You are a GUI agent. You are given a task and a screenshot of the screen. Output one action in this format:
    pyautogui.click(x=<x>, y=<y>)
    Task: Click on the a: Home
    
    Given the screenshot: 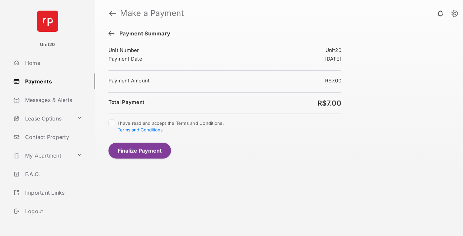 What is the action you would take?
    pyautogui.click(x=53, y=63)
    